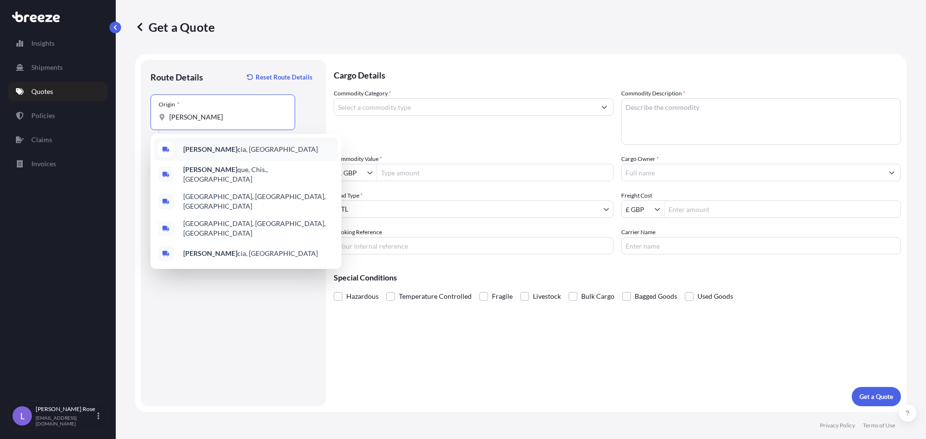  Describe the element at coordinates (837, 426) in the screenshot. I see `p: Privacy Policy` at that location.